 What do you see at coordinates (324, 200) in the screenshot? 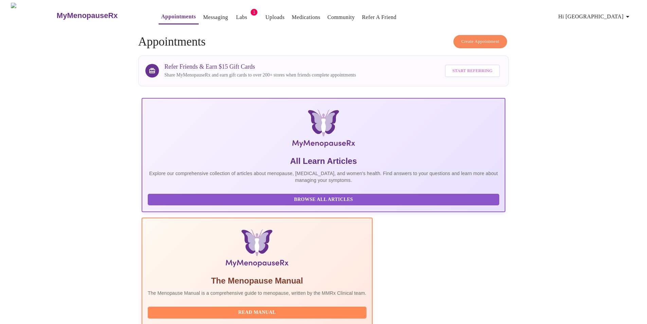
I see `button: Browse All Articles` at bounding box center [324, 200].